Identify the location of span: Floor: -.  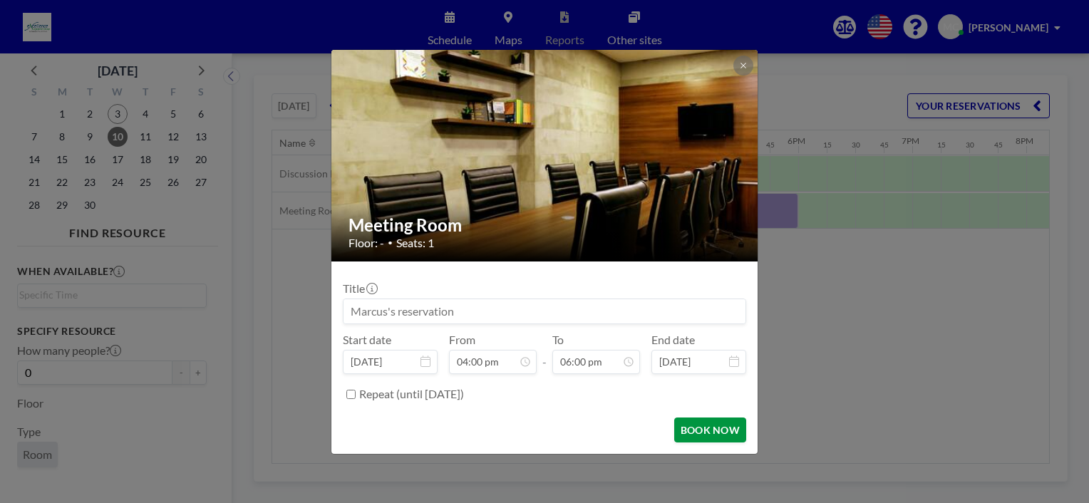
(366, 243).